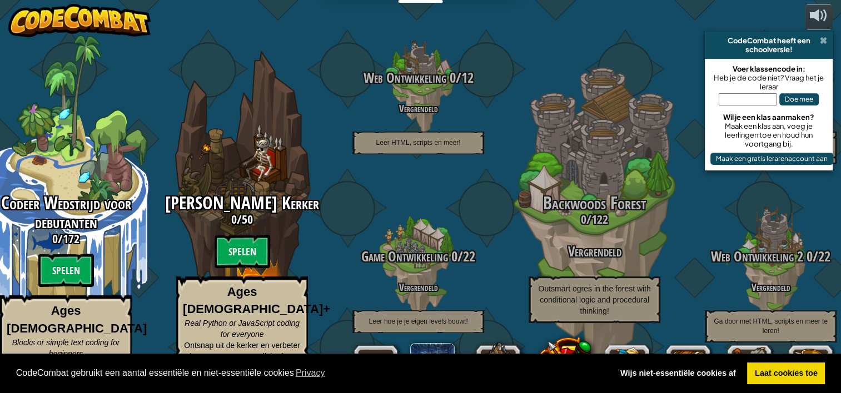  I want to click on div: Wil je een klas aanmaken?, so click(769, 117).